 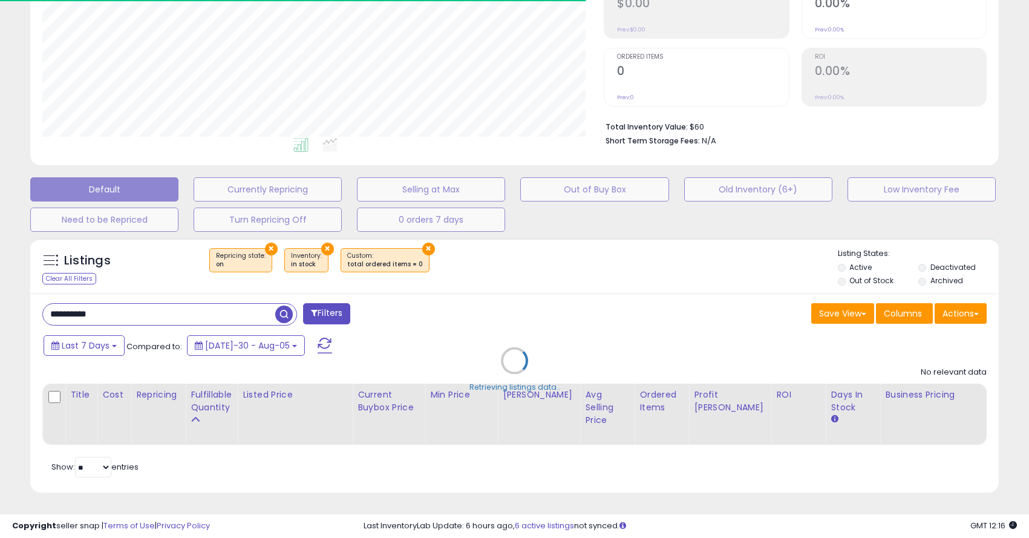 I want to click on a: 6 active listings, so click(x=544, y=525).